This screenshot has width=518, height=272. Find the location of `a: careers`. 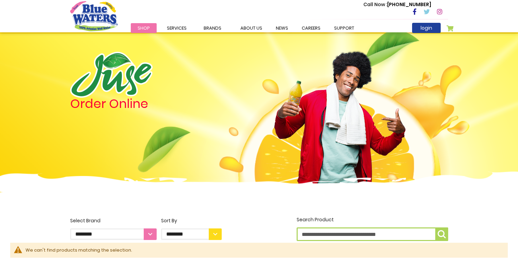

a: careers is located at coordinates (311, 28).